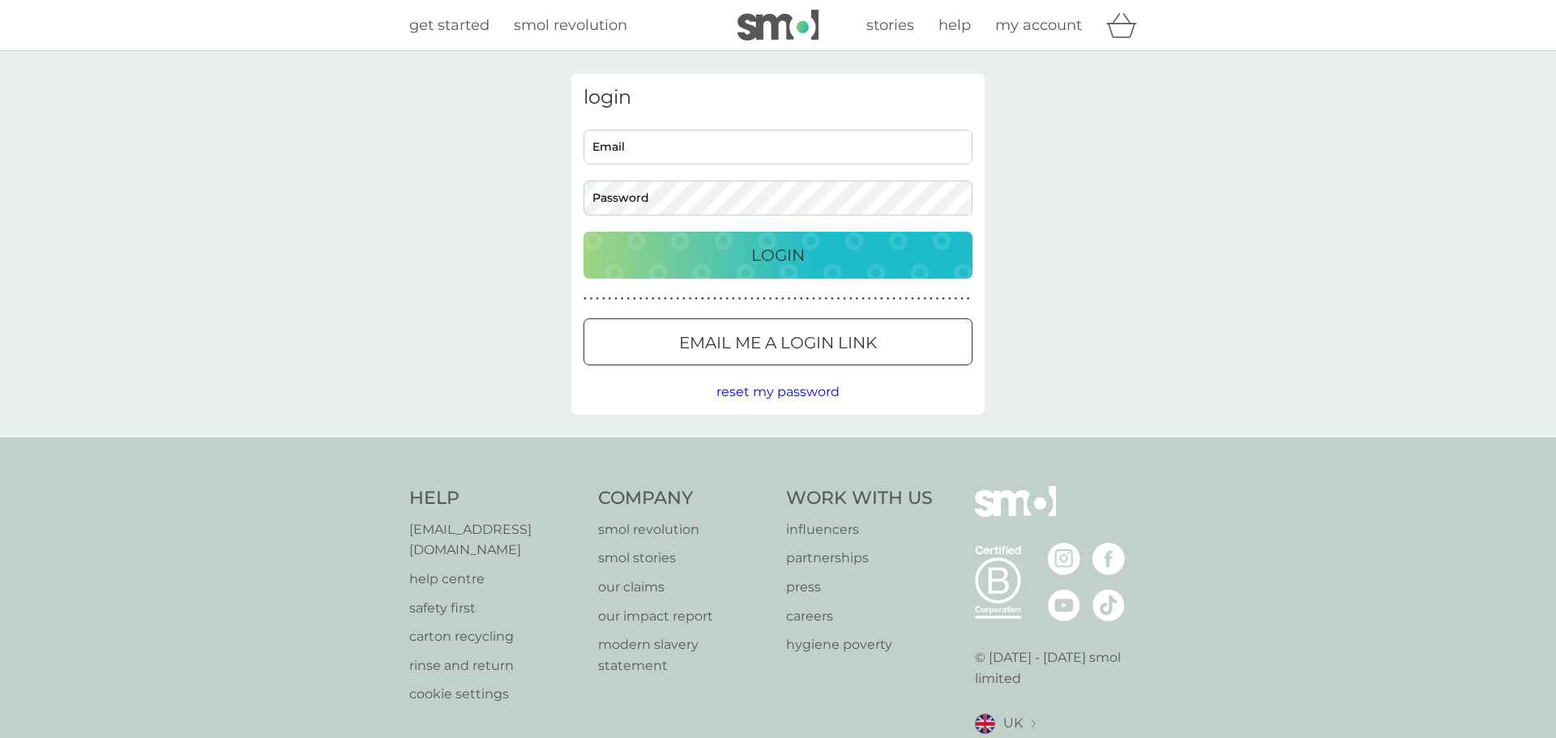 The width and height of the screenshot is (1556, 738). I want to click on p: smol revolution, so click(684, 530).